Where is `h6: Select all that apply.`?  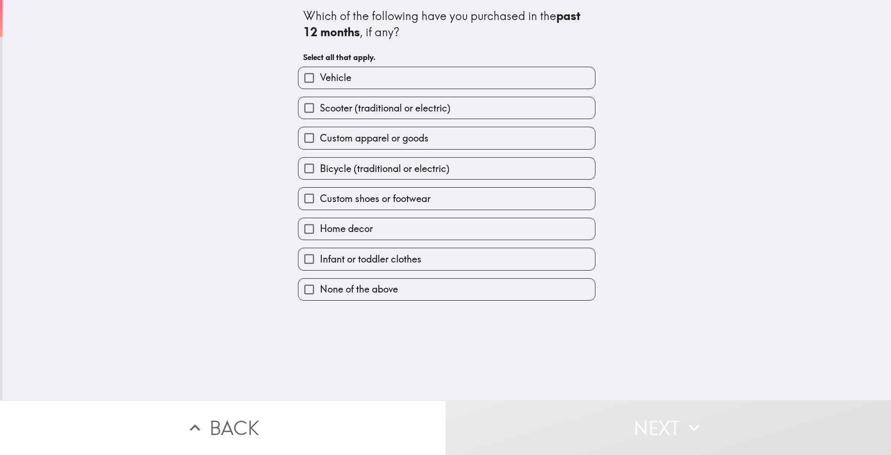
h6: Select all that apply. is located at coordinates (447, 57).